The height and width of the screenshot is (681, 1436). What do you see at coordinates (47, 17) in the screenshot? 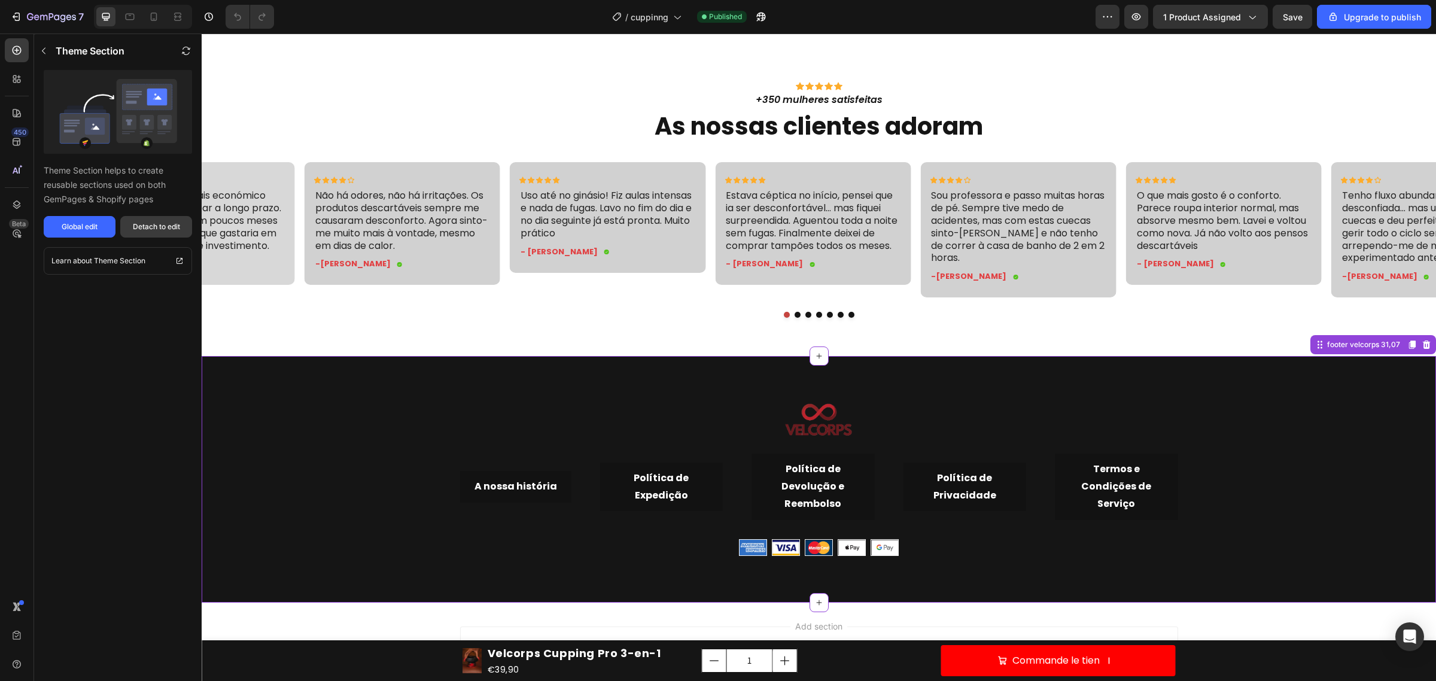
I see `button: 7` at bounding box center [47, 17].